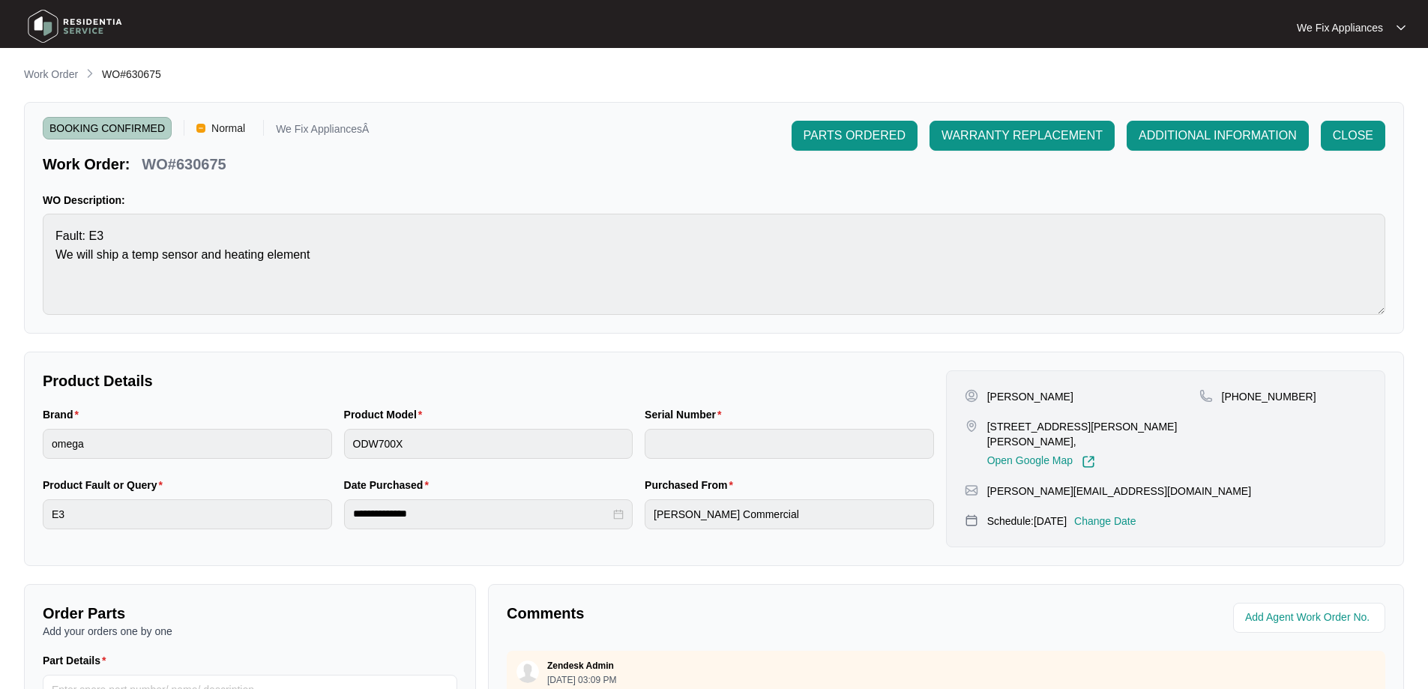 The height and width of the screenshot is (689, 1428). I want to click on span: PARTS ORDERED, so click(855, 136).